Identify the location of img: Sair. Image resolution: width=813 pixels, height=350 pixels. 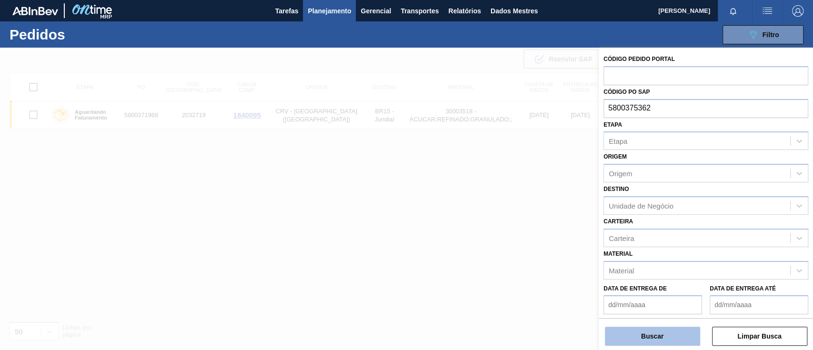
(798, 11).